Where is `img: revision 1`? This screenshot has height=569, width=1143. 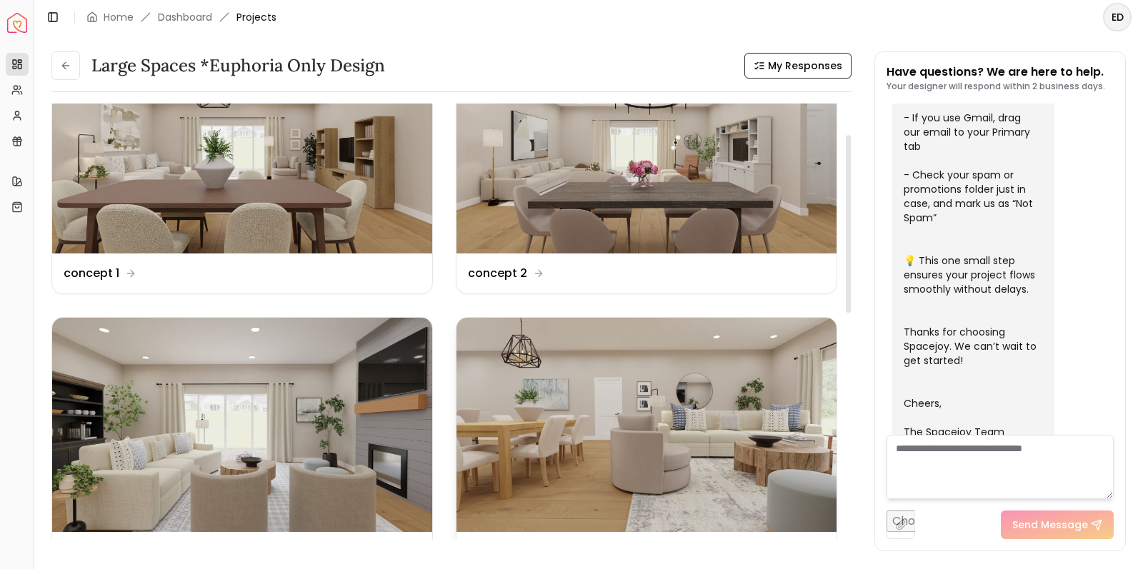
img: revision 1 is located at coordinates (242, 424).